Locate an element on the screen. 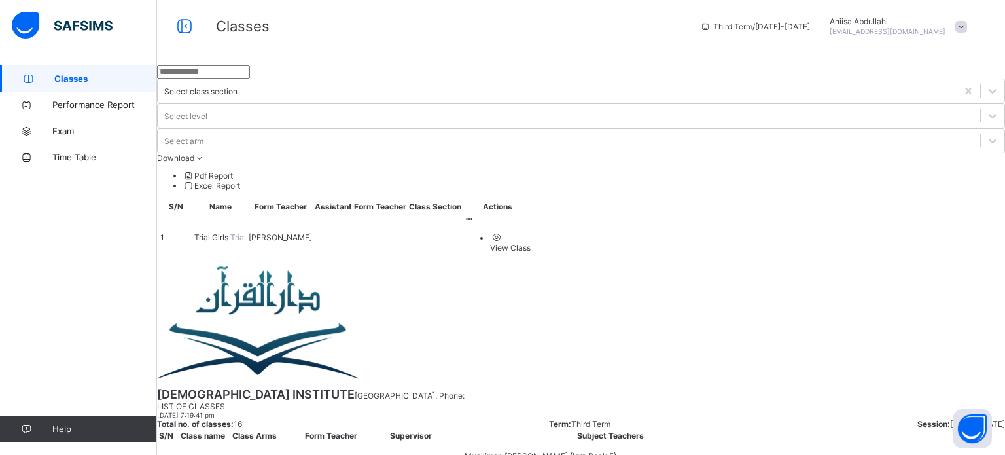 The height and width of the screenshot is (455, 1005). th: Assistant Form Teacher is located at coordinates (361, 206).